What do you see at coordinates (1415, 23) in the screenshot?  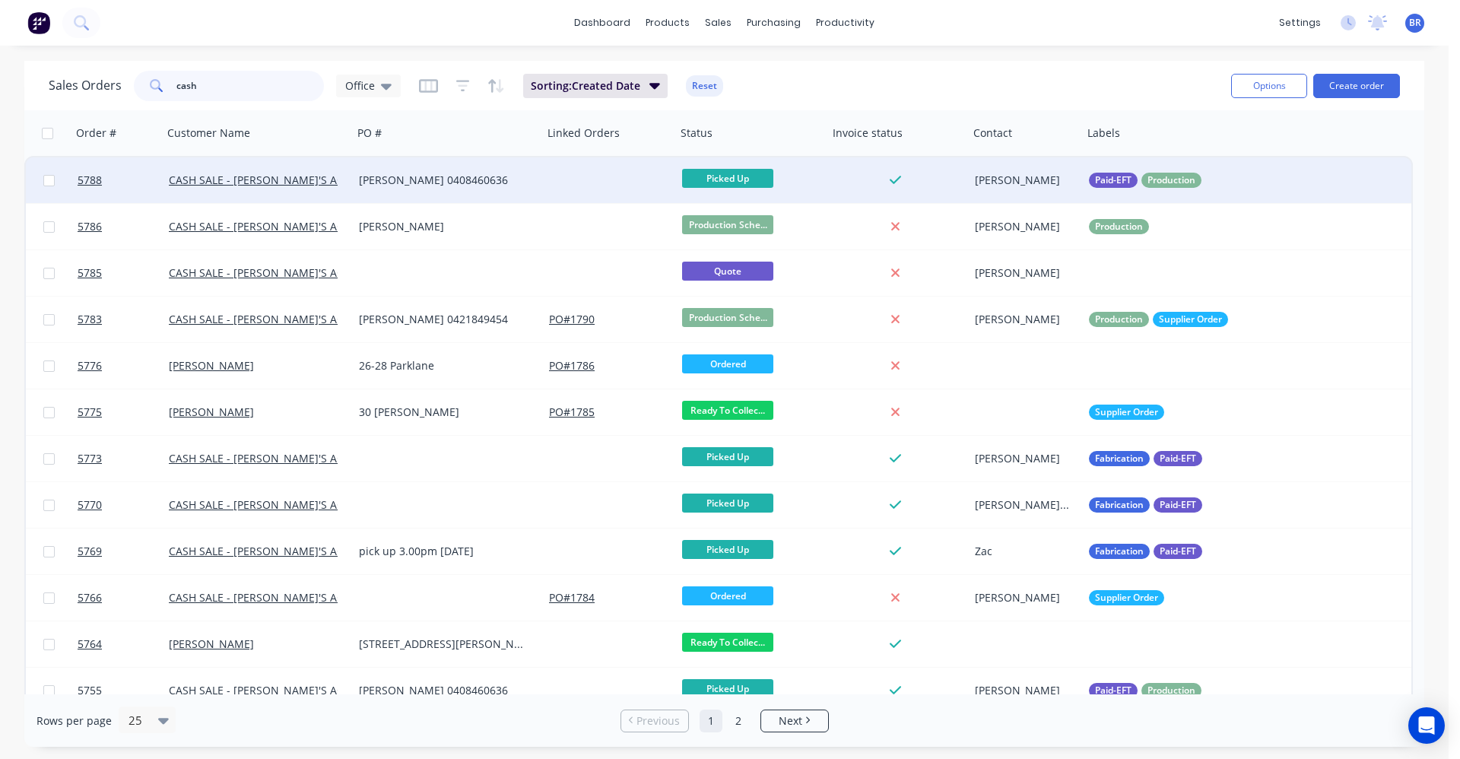 I see `span: BR` at bounding box center [1415, 23].